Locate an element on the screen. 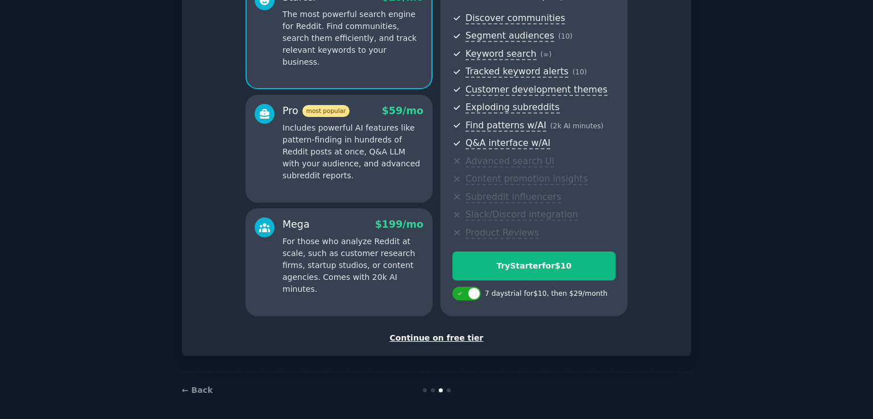  span: Slack/Discord integration is located at coordinates (522, 215).